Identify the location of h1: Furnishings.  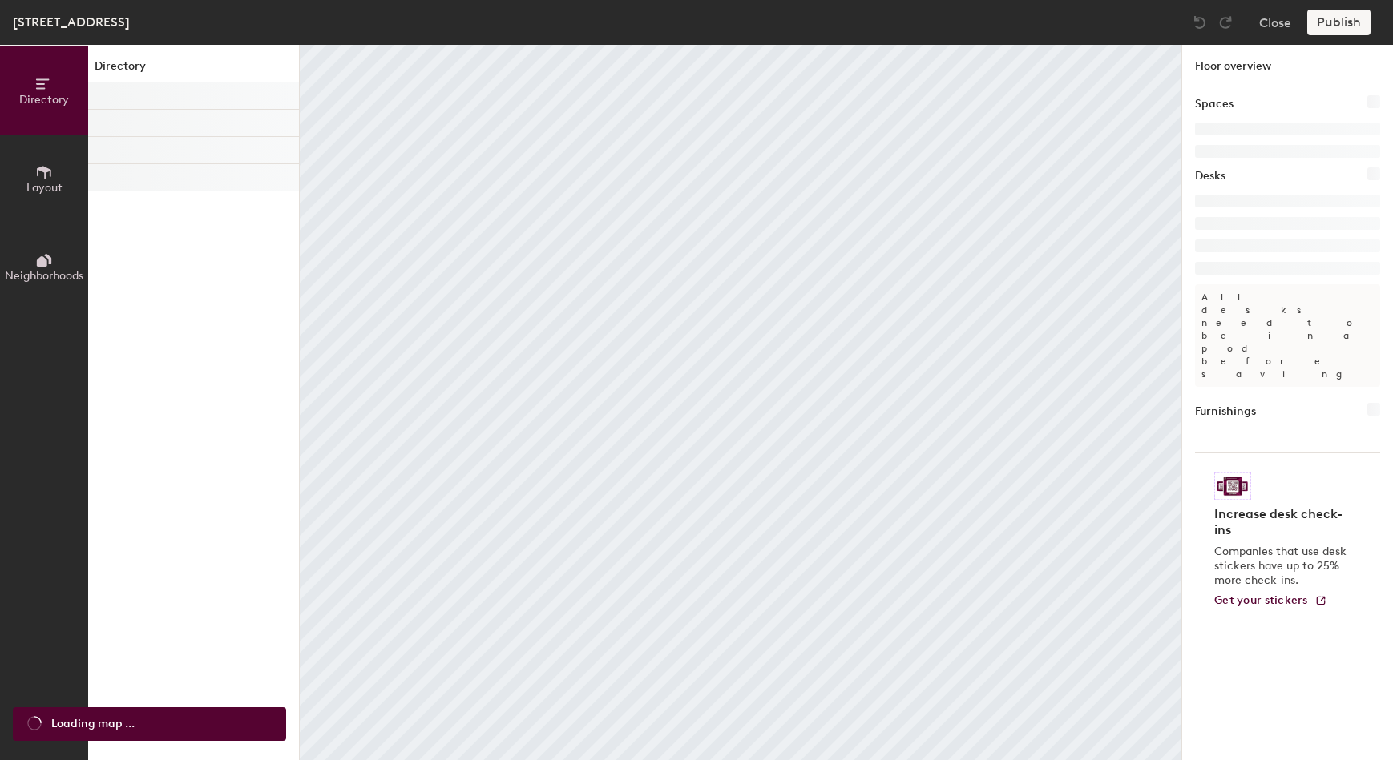
(1225, 412).